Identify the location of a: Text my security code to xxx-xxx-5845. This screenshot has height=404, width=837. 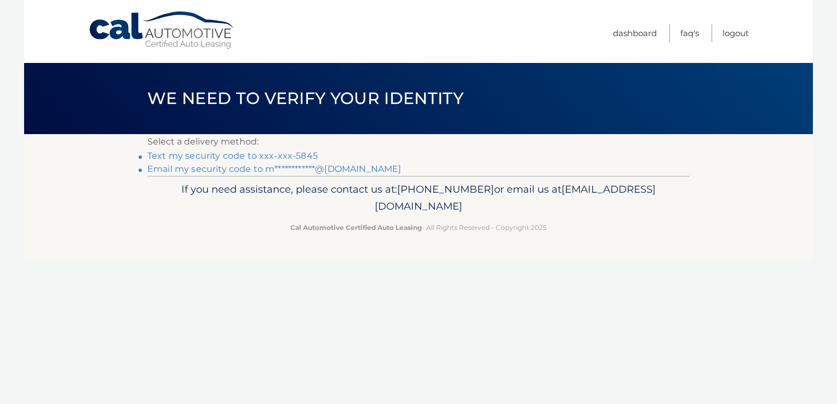
(232, 156).